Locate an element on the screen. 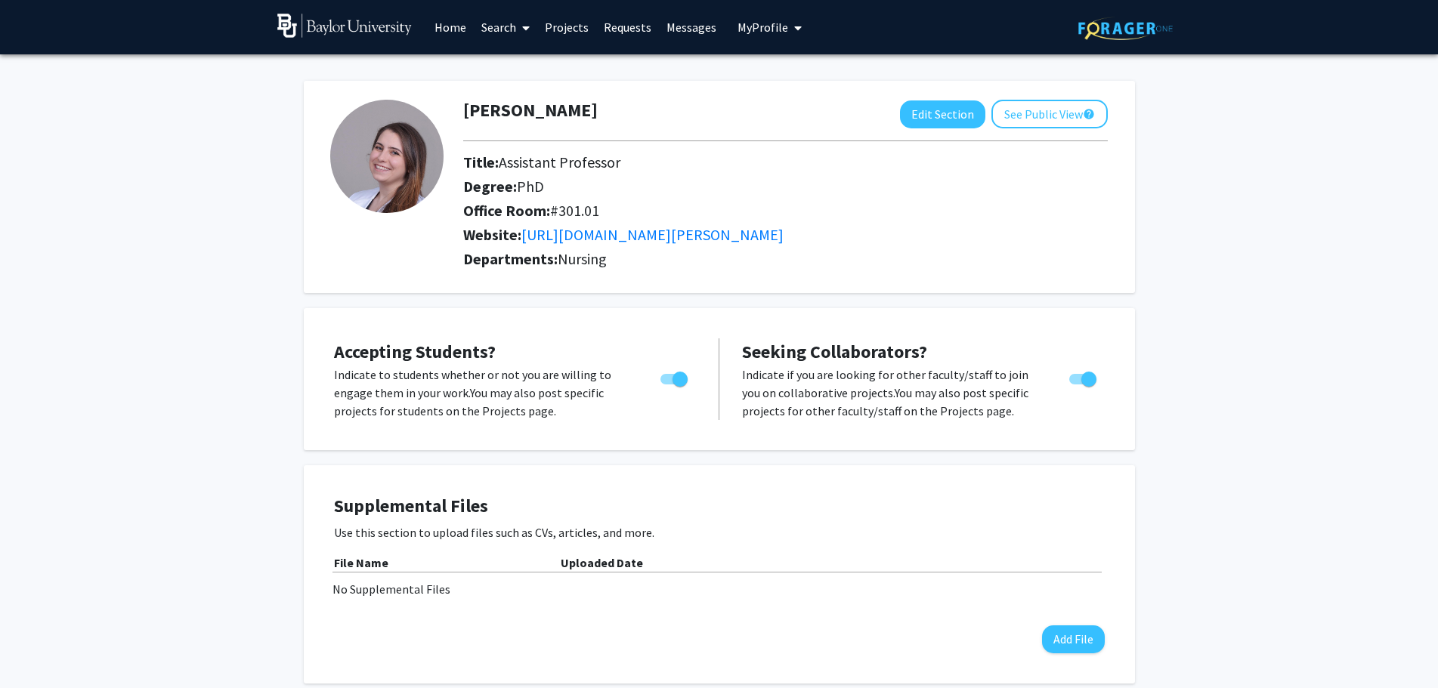 The image size is (1438, 688). img: ForagerOne Logo is located at coordinates (1125, 28).